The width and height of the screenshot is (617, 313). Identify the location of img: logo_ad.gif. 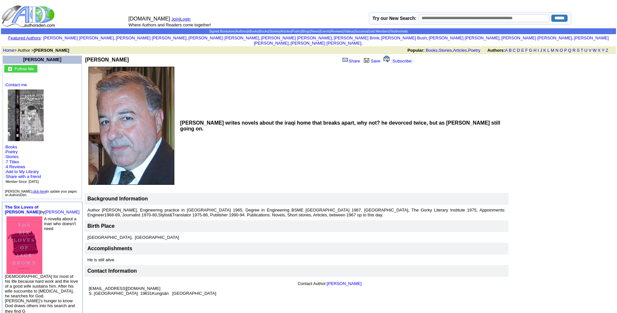
(29, 16).